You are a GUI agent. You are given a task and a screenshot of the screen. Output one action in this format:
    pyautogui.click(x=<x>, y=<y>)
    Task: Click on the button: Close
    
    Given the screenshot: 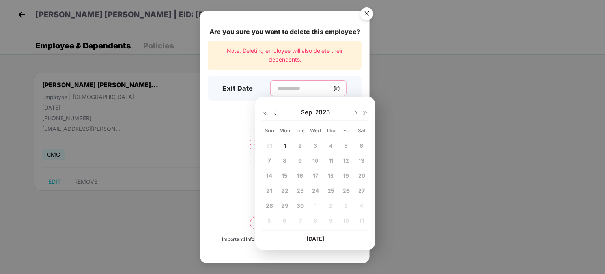 What is the action you would take?
    pyautogui.click(x=366, y=14)
    